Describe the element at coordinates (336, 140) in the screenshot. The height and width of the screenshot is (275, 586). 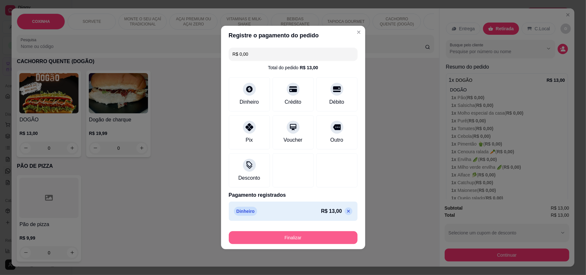
I see `div: Outro` at that location.